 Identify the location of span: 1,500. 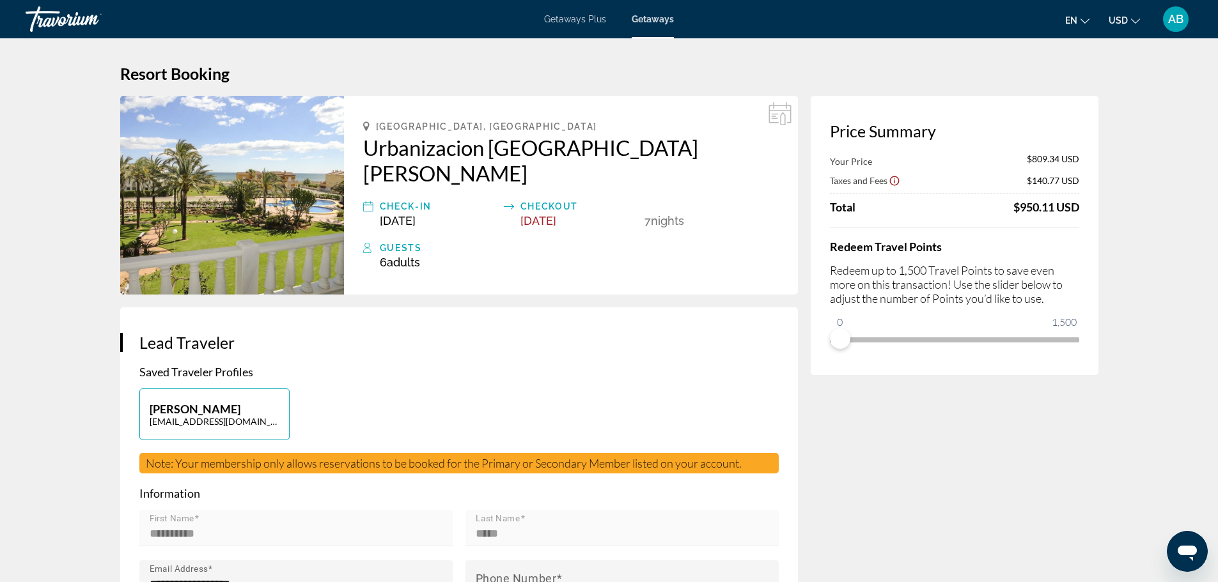
(1064, 322).